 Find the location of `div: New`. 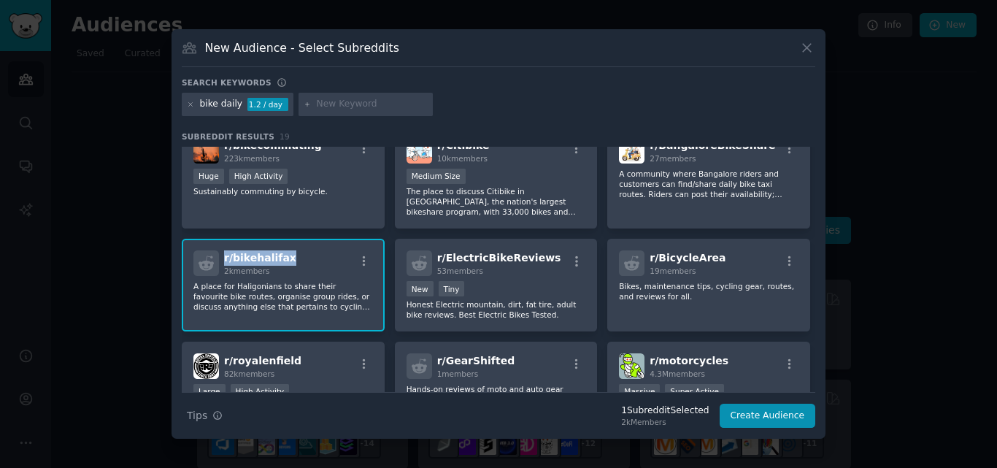

div: New is located at coordinates (419, 288).